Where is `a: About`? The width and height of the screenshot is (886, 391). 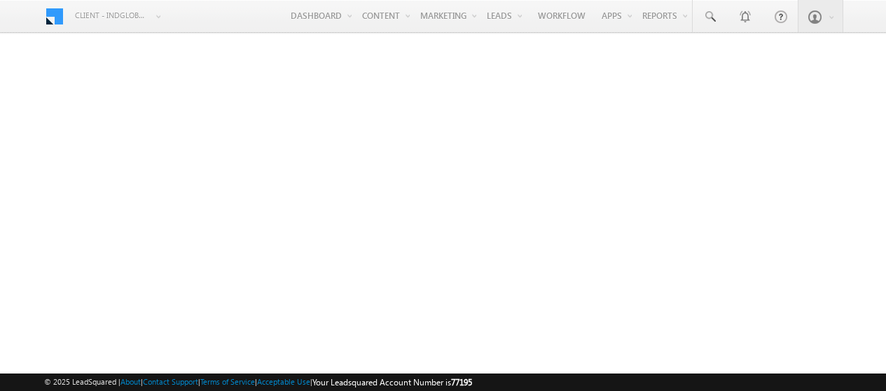 a: About is located at coordinates (130, 382).